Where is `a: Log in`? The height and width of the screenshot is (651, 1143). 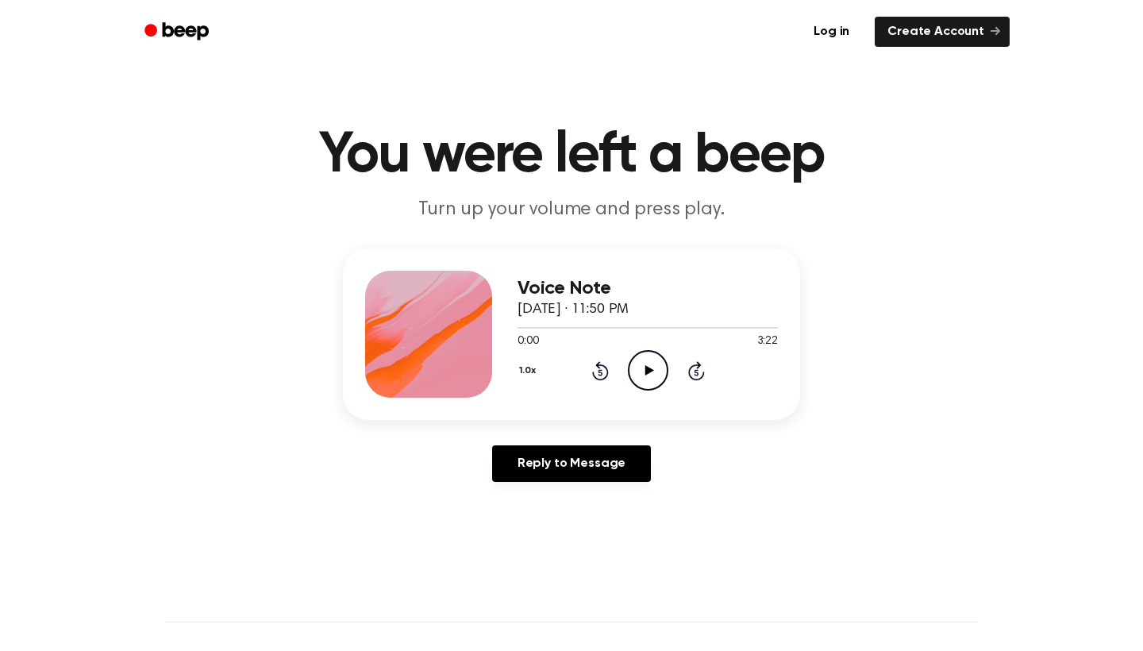 a: Log in is located at coordinates (831, 32).